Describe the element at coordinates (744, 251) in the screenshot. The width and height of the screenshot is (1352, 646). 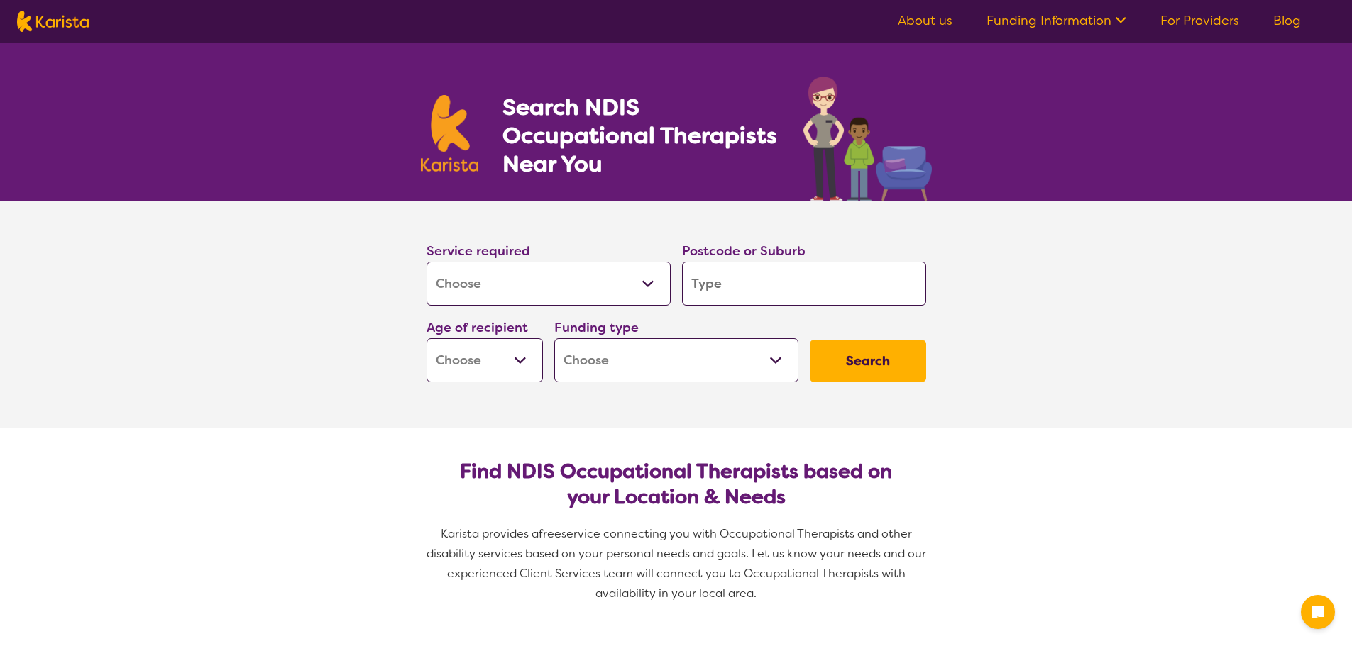
I see `label: Postcode or Suburb` at that location.